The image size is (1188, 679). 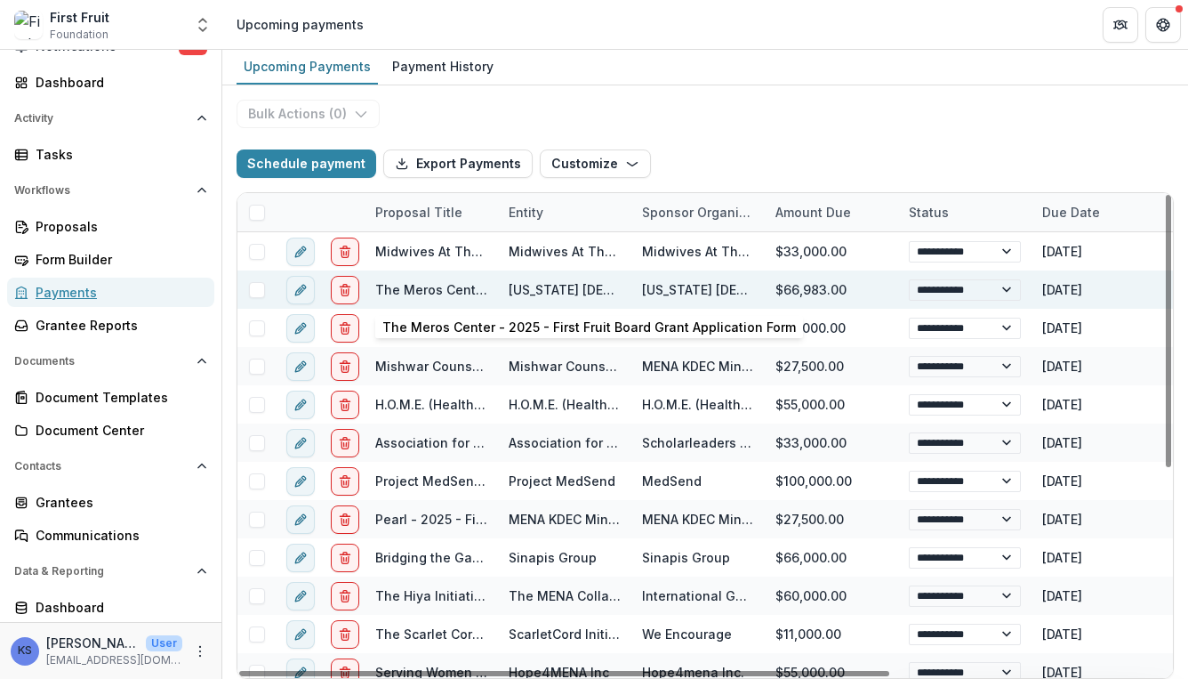 I want to click on span: Activity, so click(x=101, y=118).